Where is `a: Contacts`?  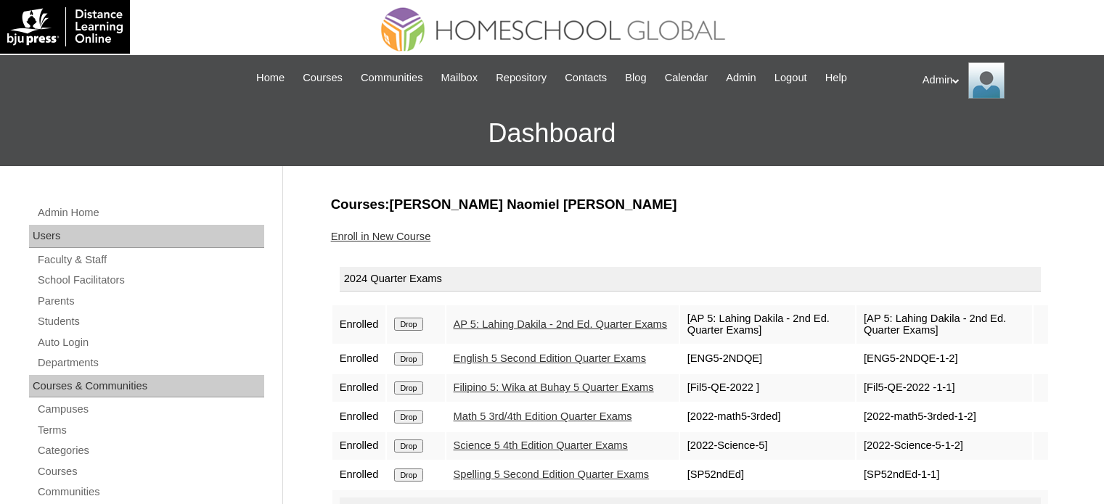
a: Contacts is located at coordinates (586, 78).